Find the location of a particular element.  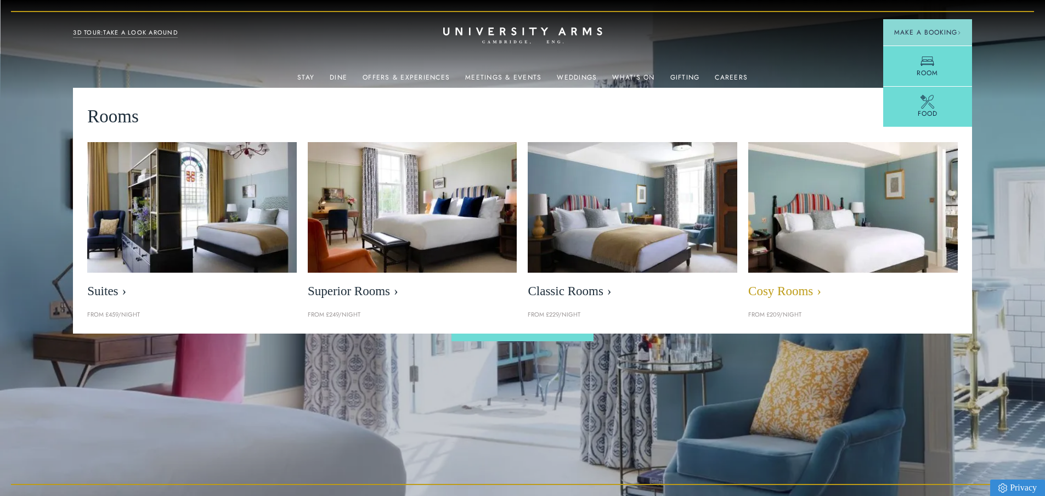

span: Food is located at coordinates (928, 114).